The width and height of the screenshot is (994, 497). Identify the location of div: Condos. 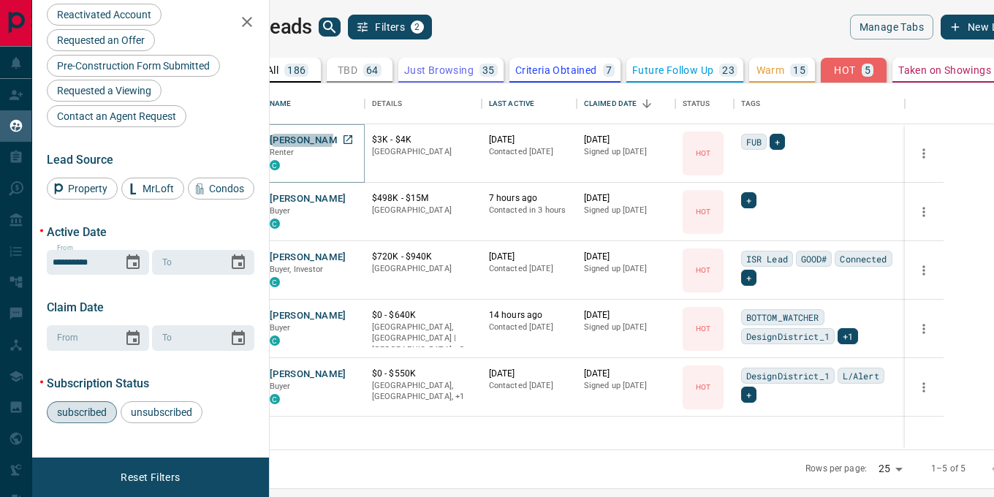
(221, 189).